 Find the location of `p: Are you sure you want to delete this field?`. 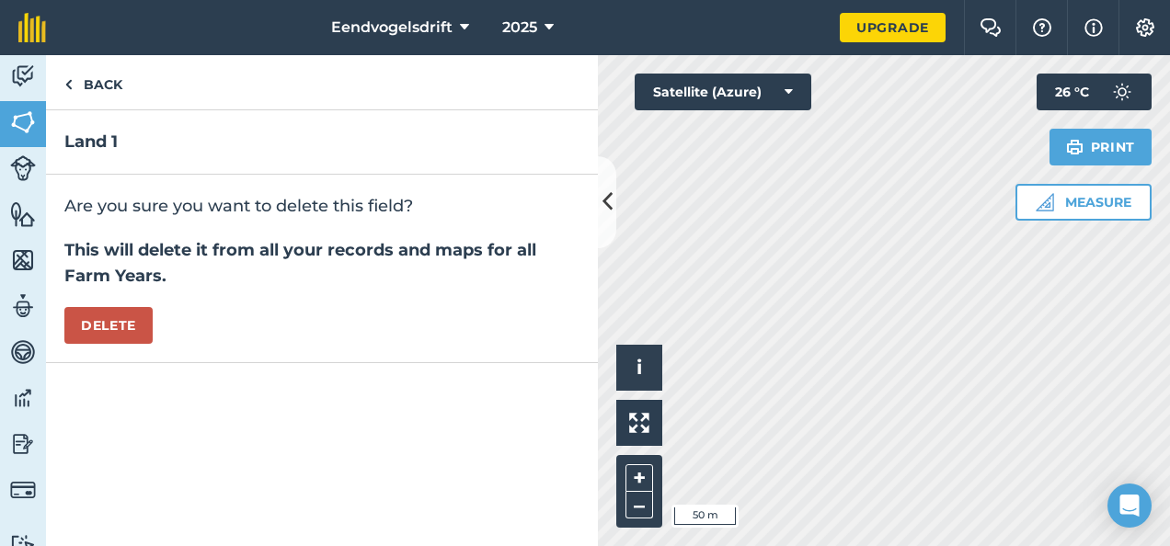

p: Are you sure you want to delete this field? is located at coordinates (322, 206).